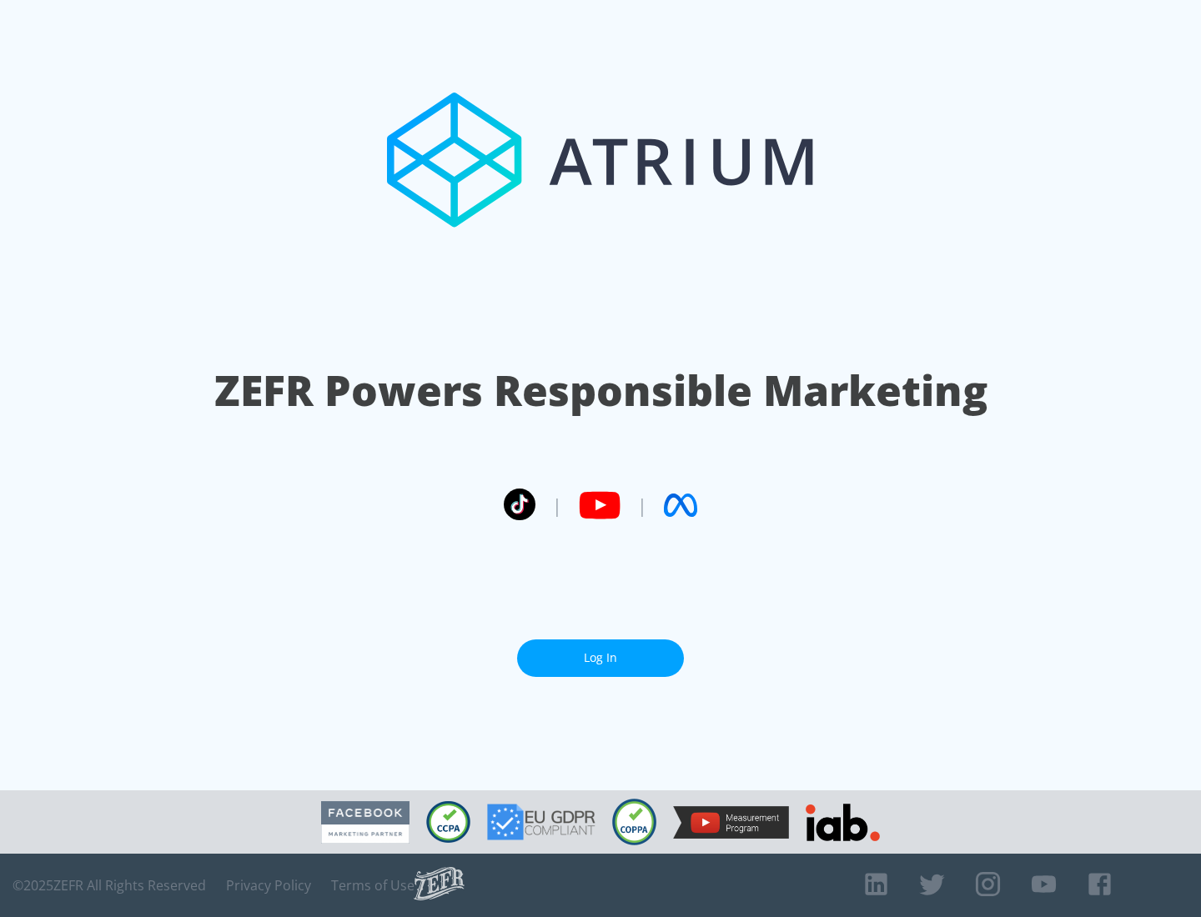 The image size is (1201, 917). Describe the element at coordinates (634, 822) in the screenshot. I see `img: COPPA Compliant` at that location.